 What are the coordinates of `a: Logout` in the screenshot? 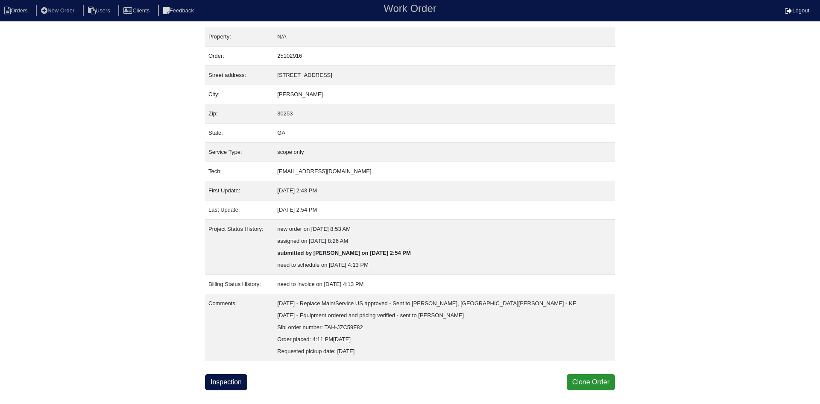 It's located at (797, 10).